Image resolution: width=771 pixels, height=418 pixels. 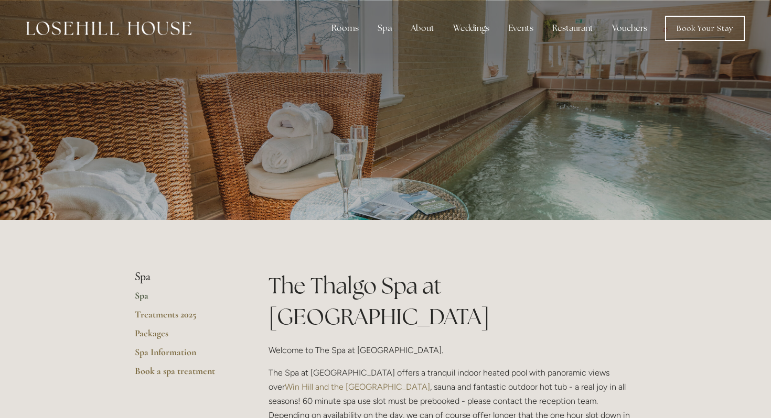 I want to click on div: Rooms, so click(x=345, y=28).